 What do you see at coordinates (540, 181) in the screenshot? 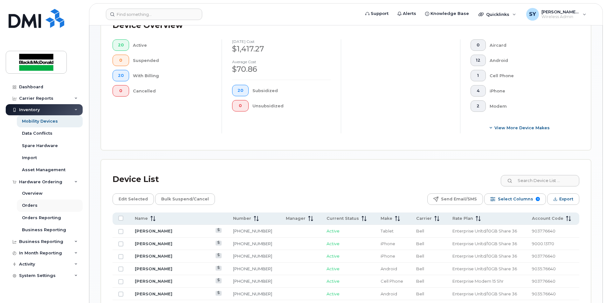
I see `input: Search Device List ...` at bounding box center [540, 181].